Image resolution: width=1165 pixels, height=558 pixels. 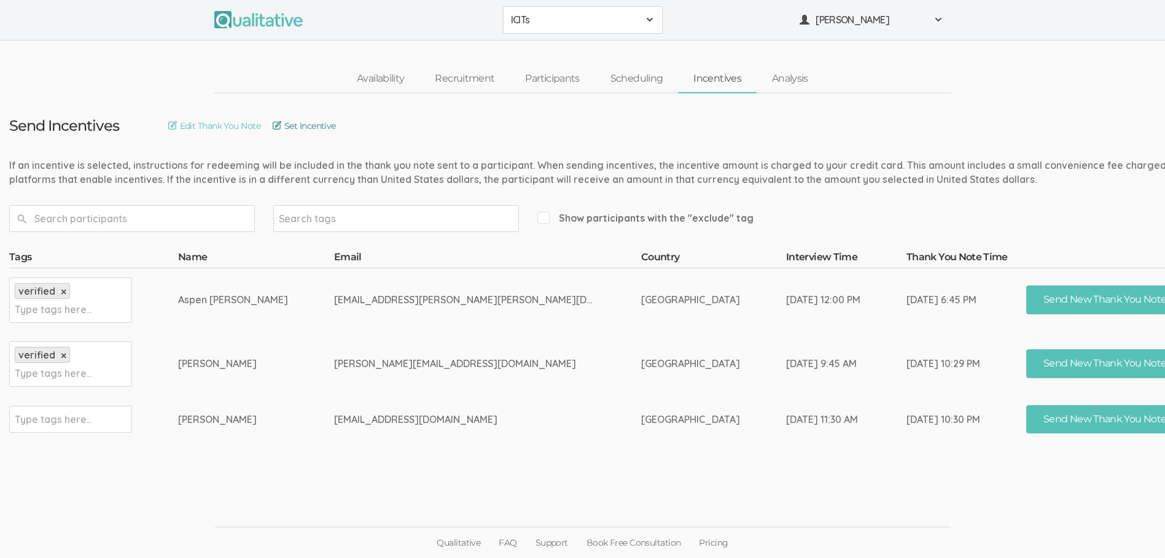 I want to click on th: Email, so click(x=488, y=259).